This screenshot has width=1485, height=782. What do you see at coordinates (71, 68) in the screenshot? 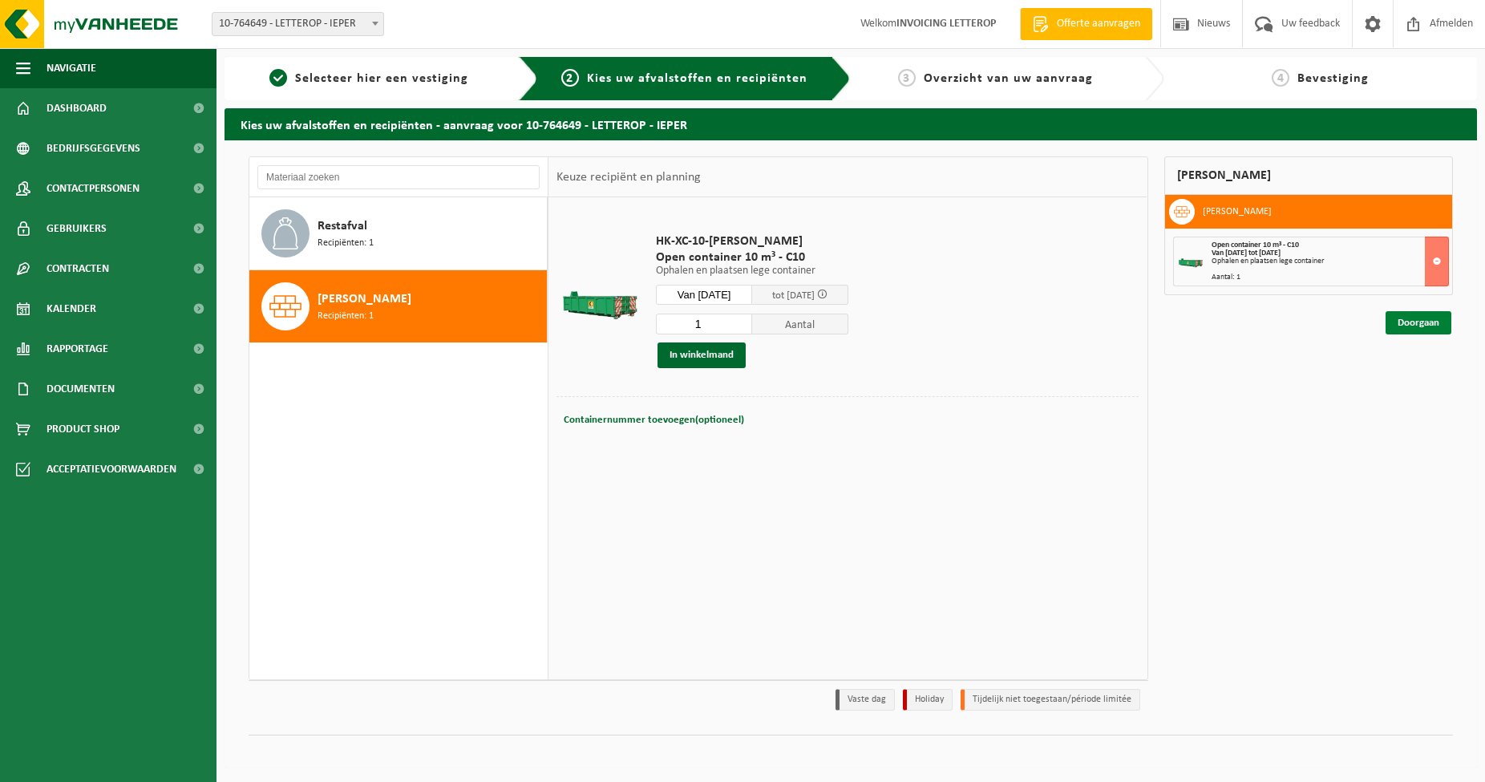
I see `span: Navigatie` at bounding box center [71, 68].